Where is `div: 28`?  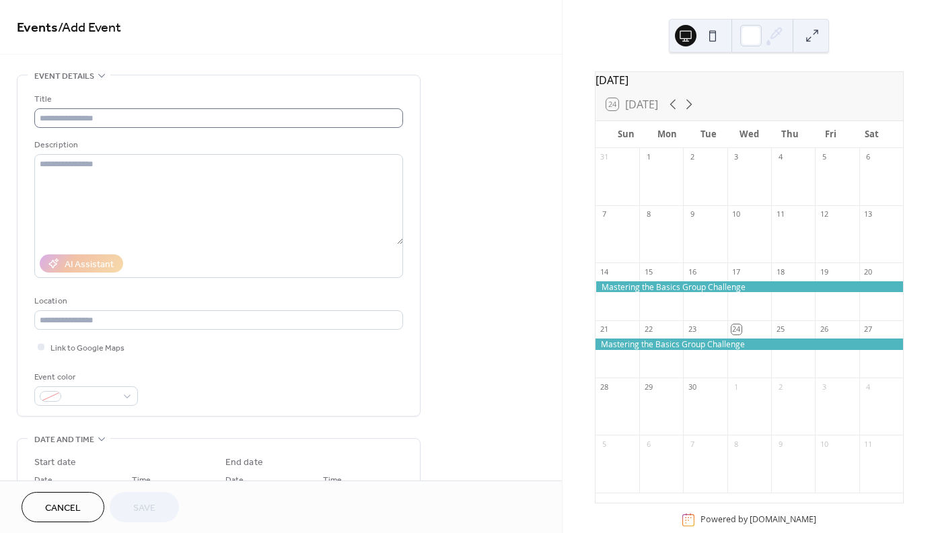 div: 28 is located at coordinates (605, 386).